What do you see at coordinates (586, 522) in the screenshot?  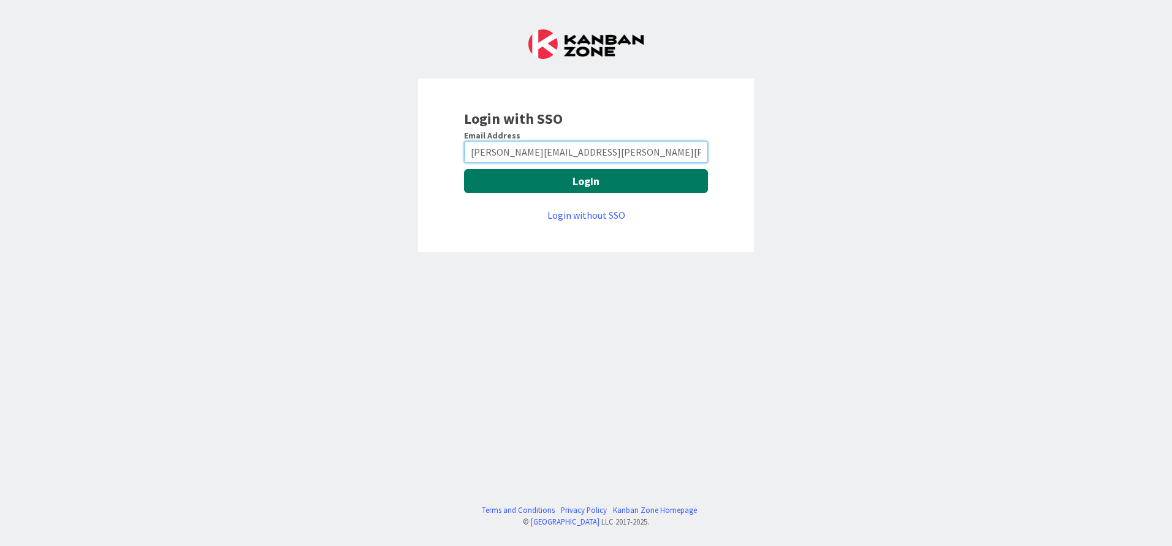 I see `div: © LLC 2017- 2025 .` at bounding box center [586, 522].